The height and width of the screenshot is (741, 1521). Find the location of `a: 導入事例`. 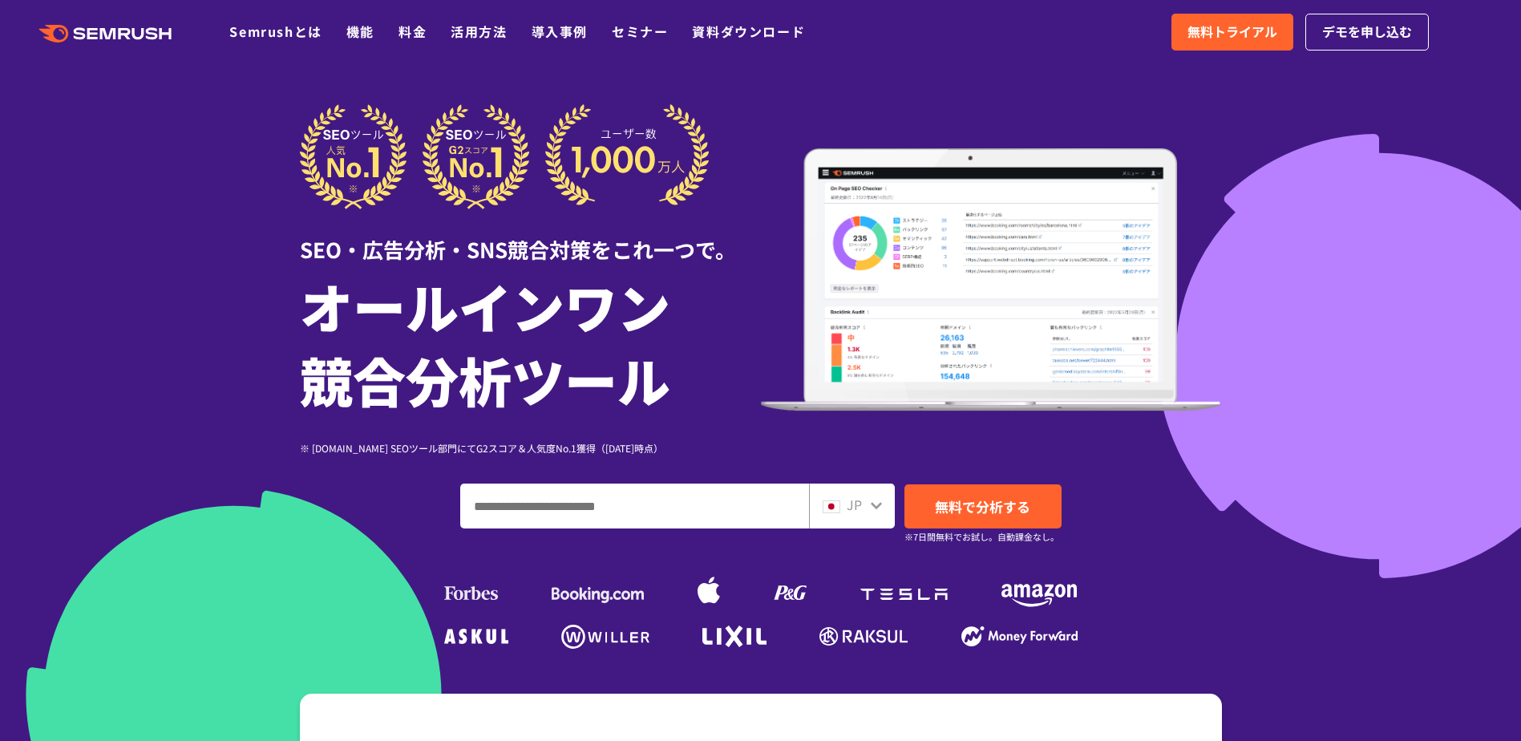

a: 導入事例 is located at coordinates (560, 31).